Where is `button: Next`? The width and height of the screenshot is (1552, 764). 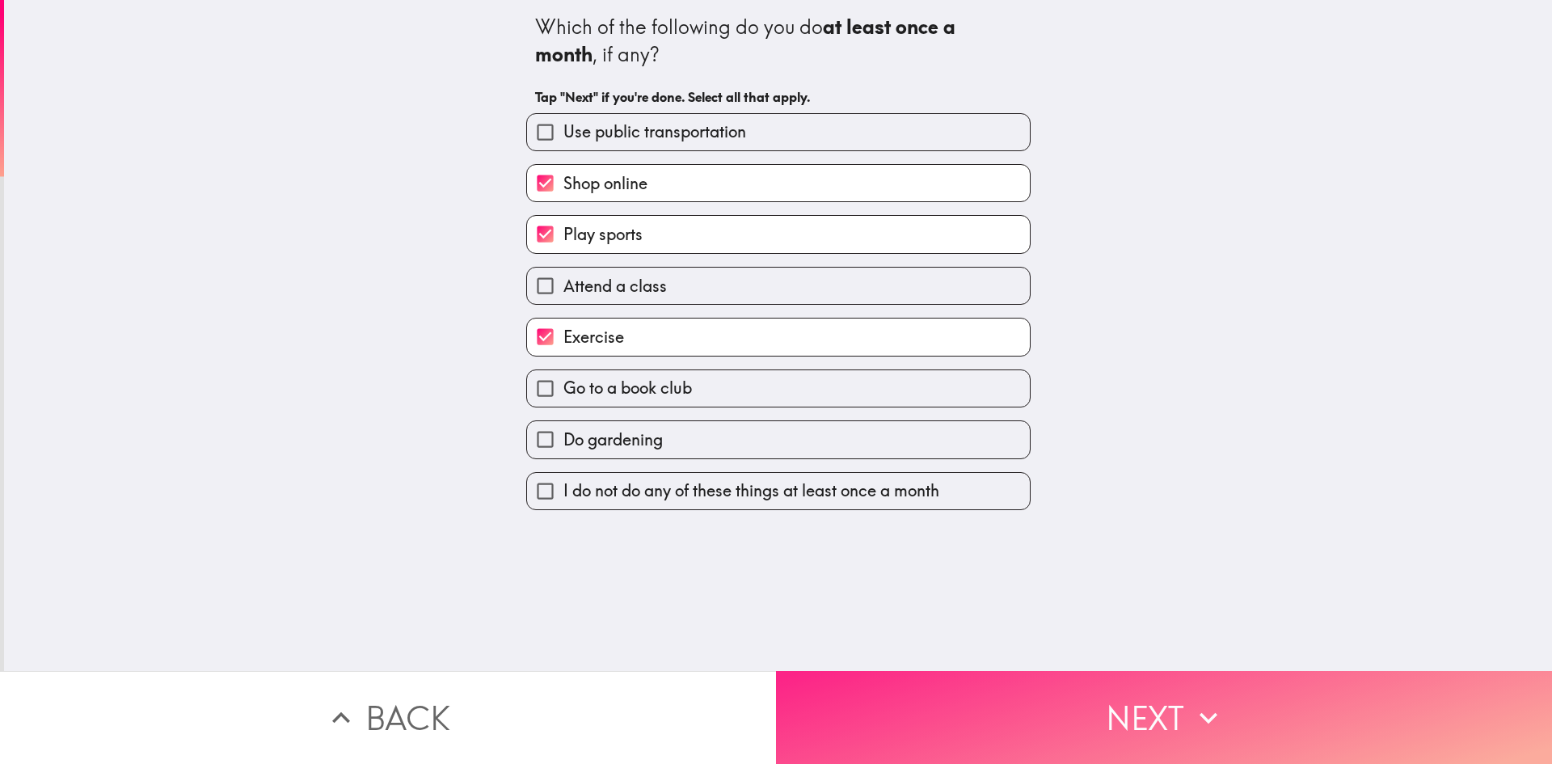
button: Next is located at coordinates (1164, 717).